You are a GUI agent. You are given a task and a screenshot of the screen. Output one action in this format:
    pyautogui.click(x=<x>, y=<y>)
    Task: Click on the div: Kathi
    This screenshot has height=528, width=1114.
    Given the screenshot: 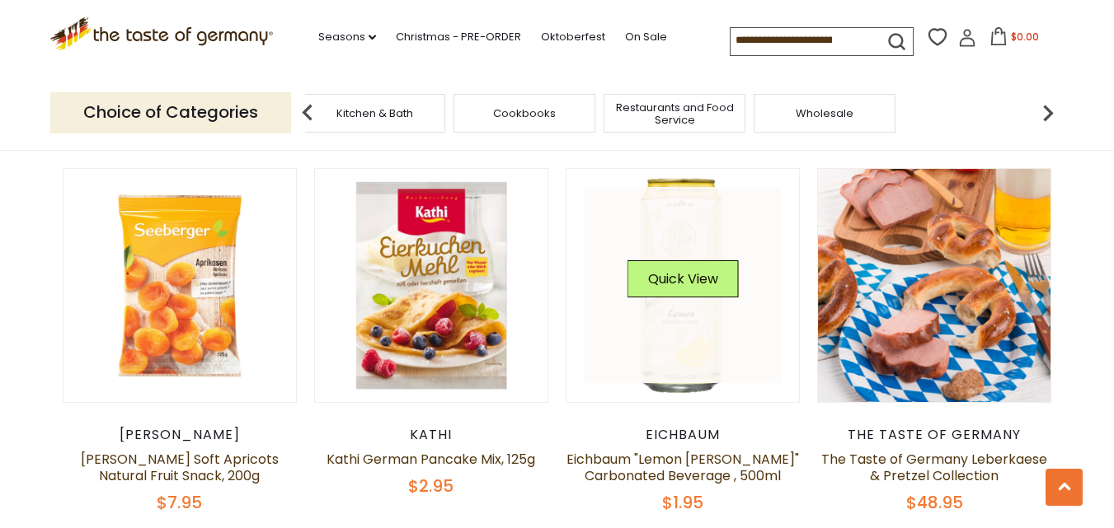 What is the action you would take?
    pyautogui.click(x=431, y=435)
    